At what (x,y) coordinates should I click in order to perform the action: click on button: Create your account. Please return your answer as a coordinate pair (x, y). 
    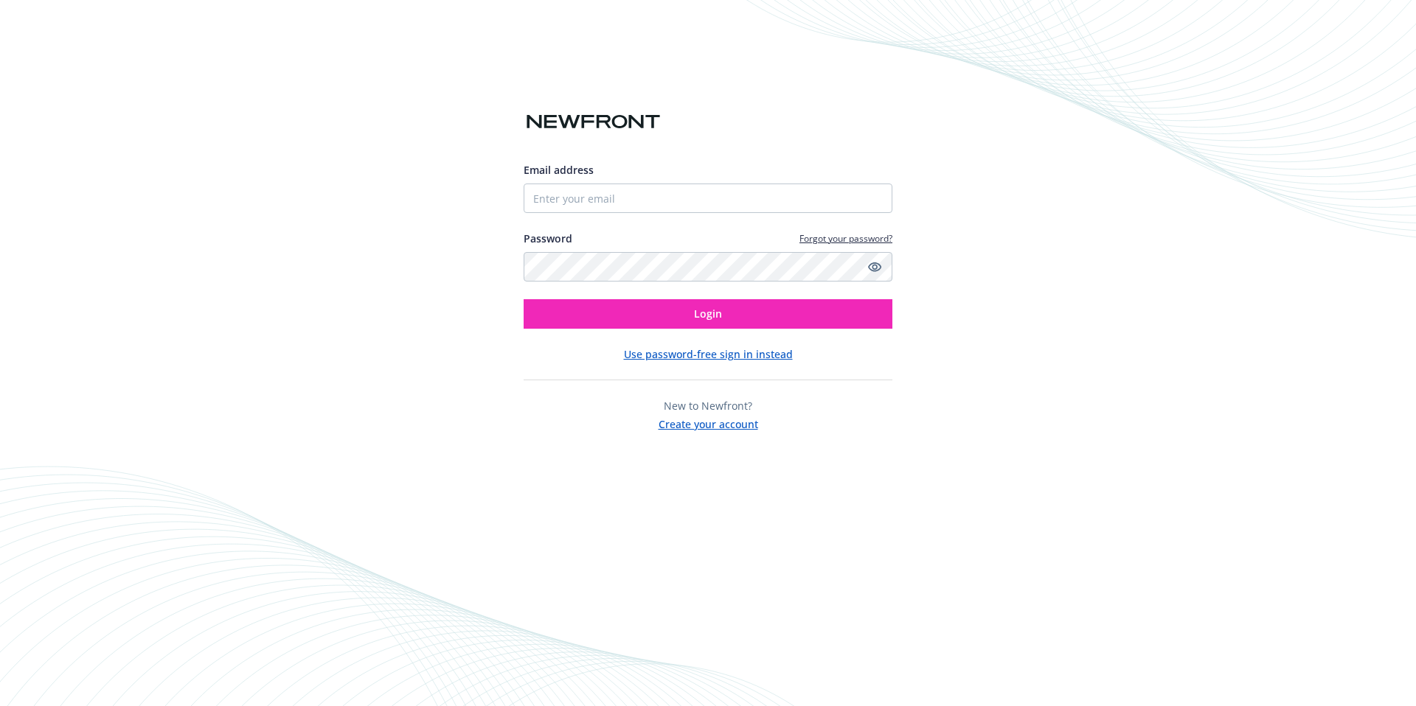
    Looking at the image, I should click on (708, 423).